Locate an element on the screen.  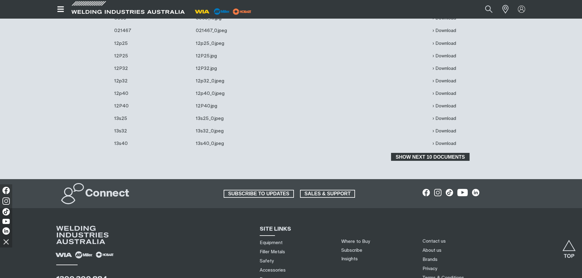
td: 12P25.jpg is located at coordinates (270, 56).